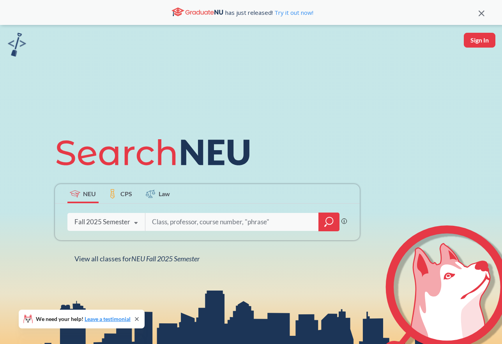  I want to click on div: Fall 2025 Semester, so click(102, 222).